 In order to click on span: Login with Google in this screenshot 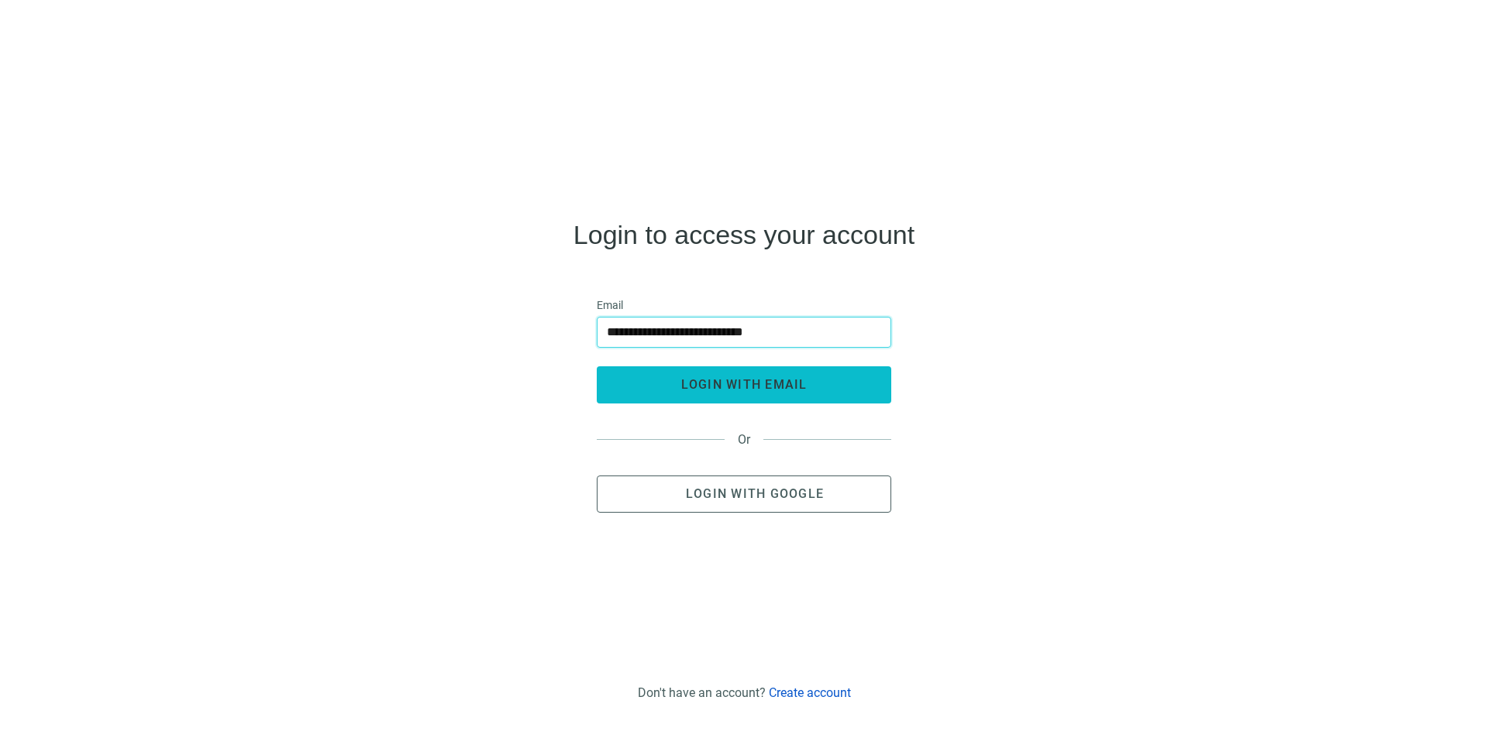, I will do `click(755, 494)`.